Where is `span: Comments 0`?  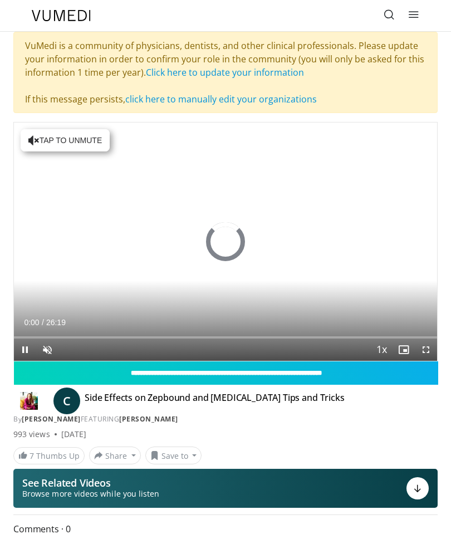
span: Comments 0 is located at coordinates (225, 529).